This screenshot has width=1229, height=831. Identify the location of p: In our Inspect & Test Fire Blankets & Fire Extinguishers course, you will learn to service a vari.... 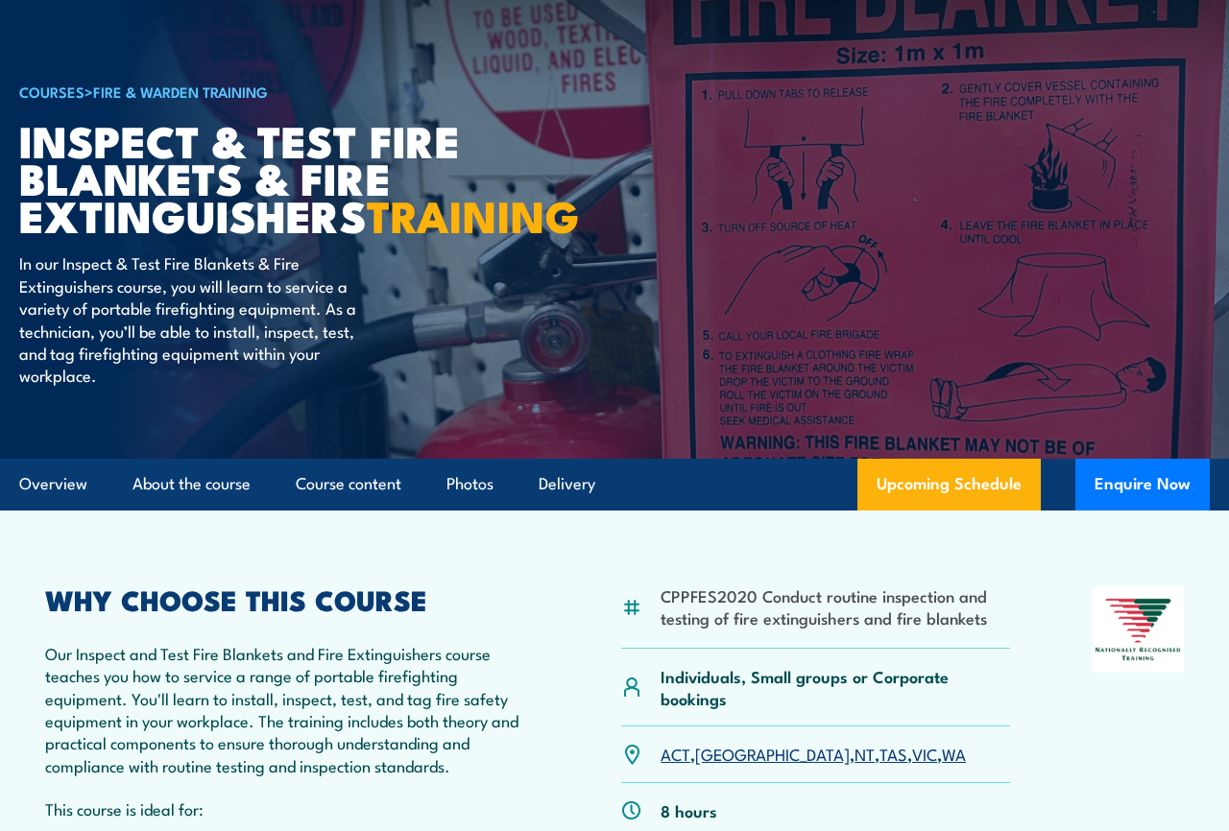
(194, 319).